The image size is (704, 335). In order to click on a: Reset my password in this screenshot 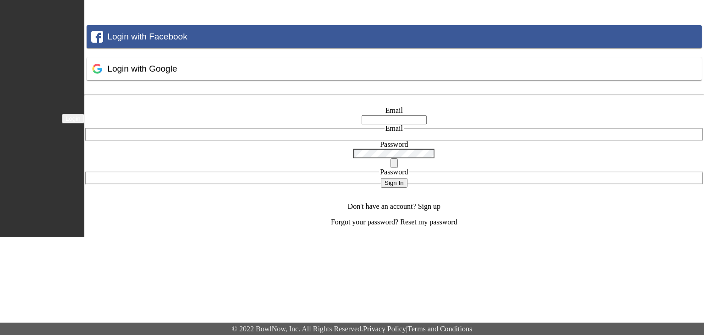, I will do `click(429, 221)`.